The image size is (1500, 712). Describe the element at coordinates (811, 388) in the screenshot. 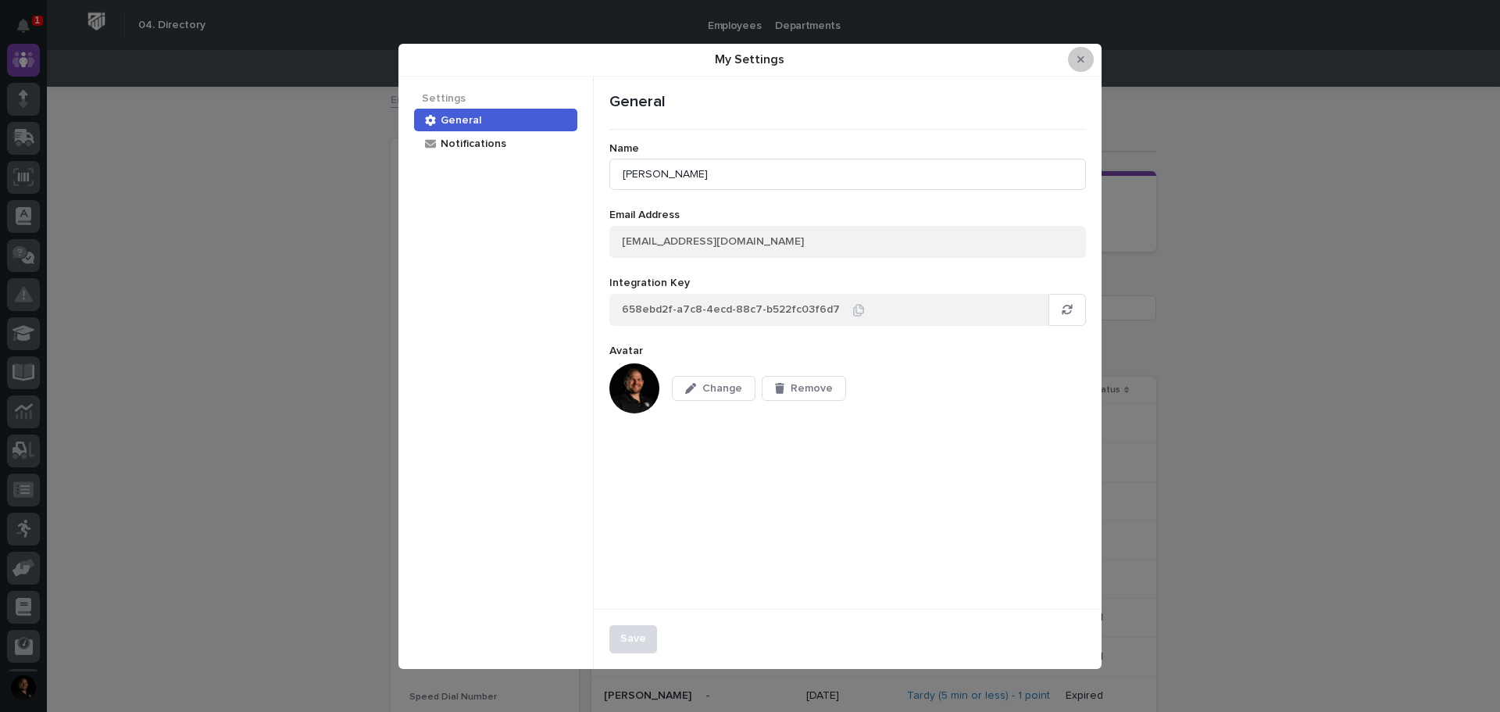

I see `span: Remove` at that location.